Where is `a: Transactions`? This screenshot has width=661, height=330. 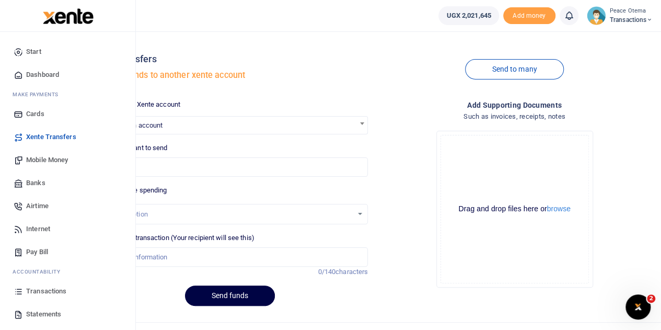 a: Transactions is located at coordinates (67, 291).